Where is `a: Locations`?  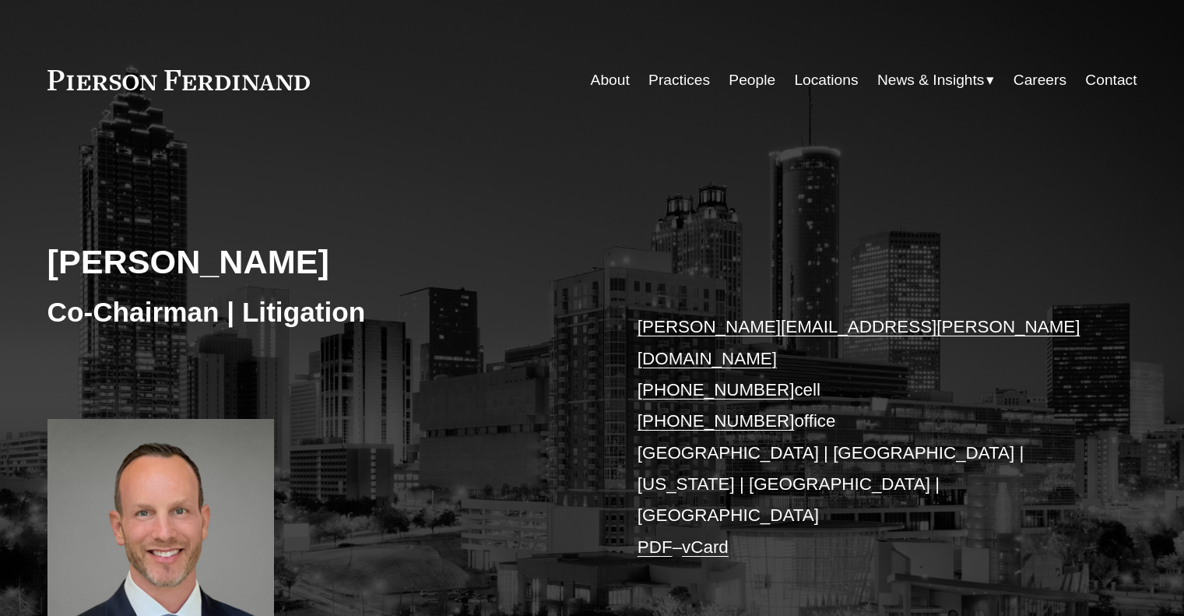 a: Locations is located at coordinates (826, 80).